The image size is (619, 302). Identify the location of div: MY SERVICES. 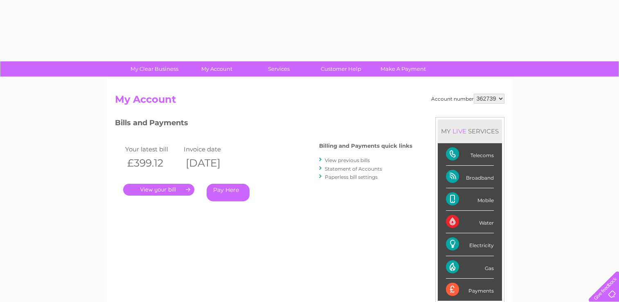
(470, 131).